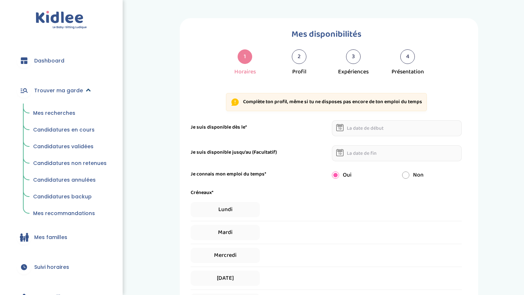 The image size is (524, 295). Describe the element at coordinates (70, 164) in the screenshot. I see `a: Candidatures non retenues` at that location.